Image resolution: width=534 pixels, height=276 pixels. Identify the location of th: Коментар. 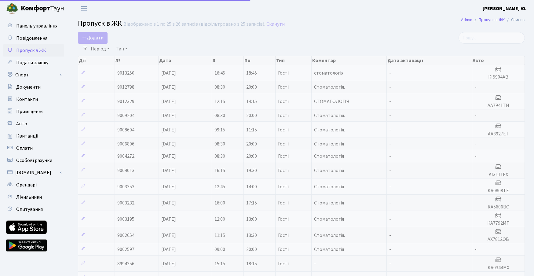
(349, 60).